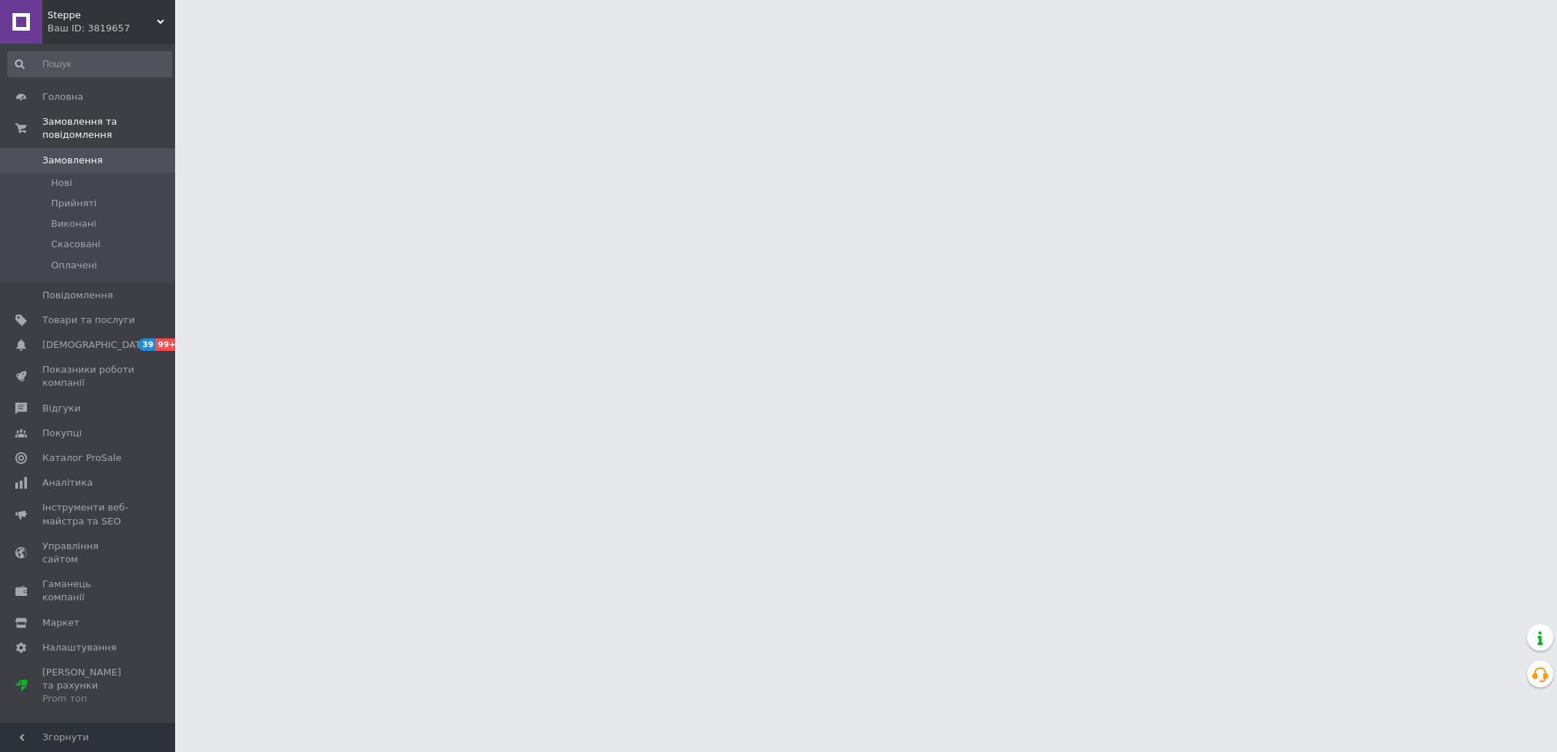 The width and height of the screenshot is (1557, 752). I want to click on span: Показники роботи компанії, so click(88, 377).